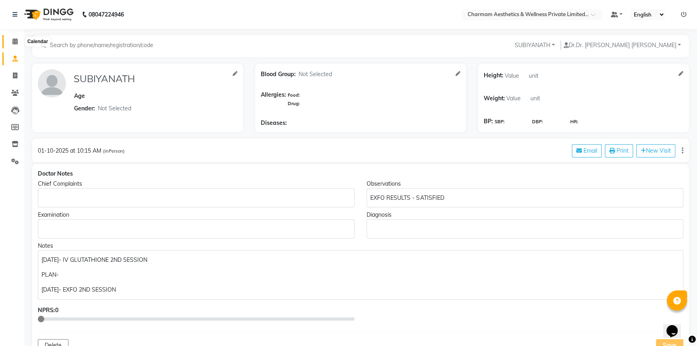 The width and height of the screenshot is (697, 346). I want to click on input: Search by phone/name/registration/code, so click(104, 45).